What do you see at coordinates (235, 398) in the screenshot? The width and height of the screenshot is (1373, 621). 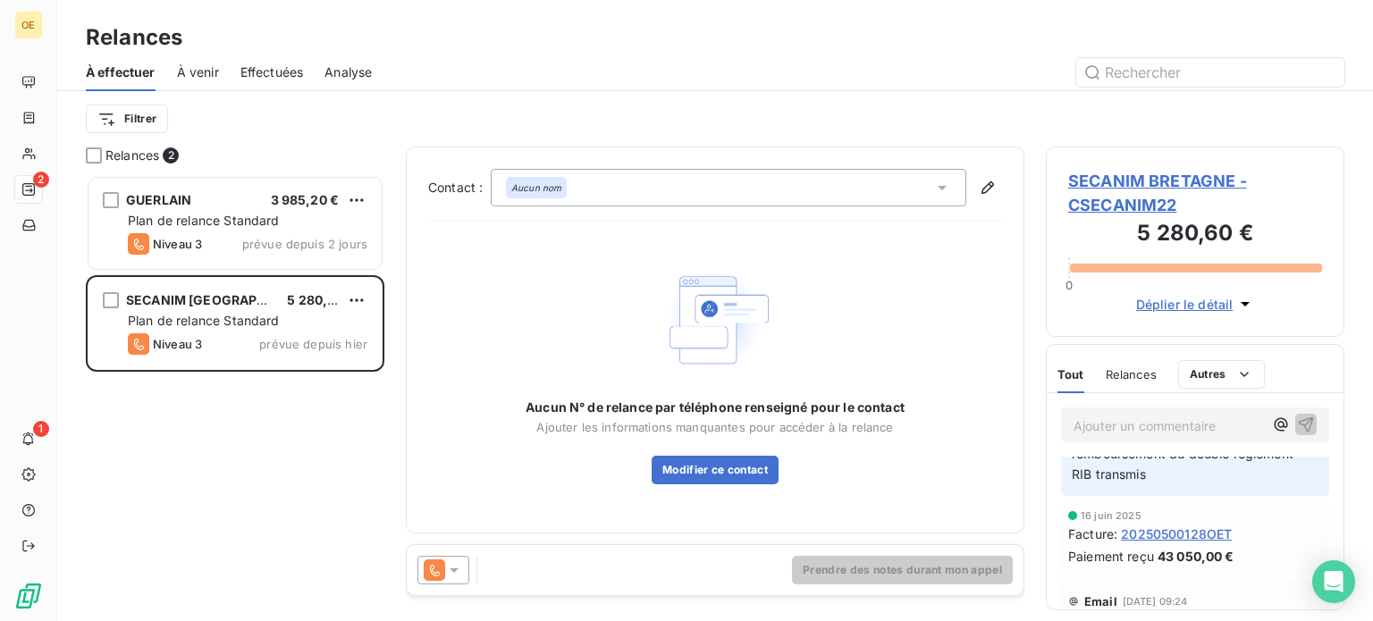 I see `div: grid` at bounding box center [235, 398].